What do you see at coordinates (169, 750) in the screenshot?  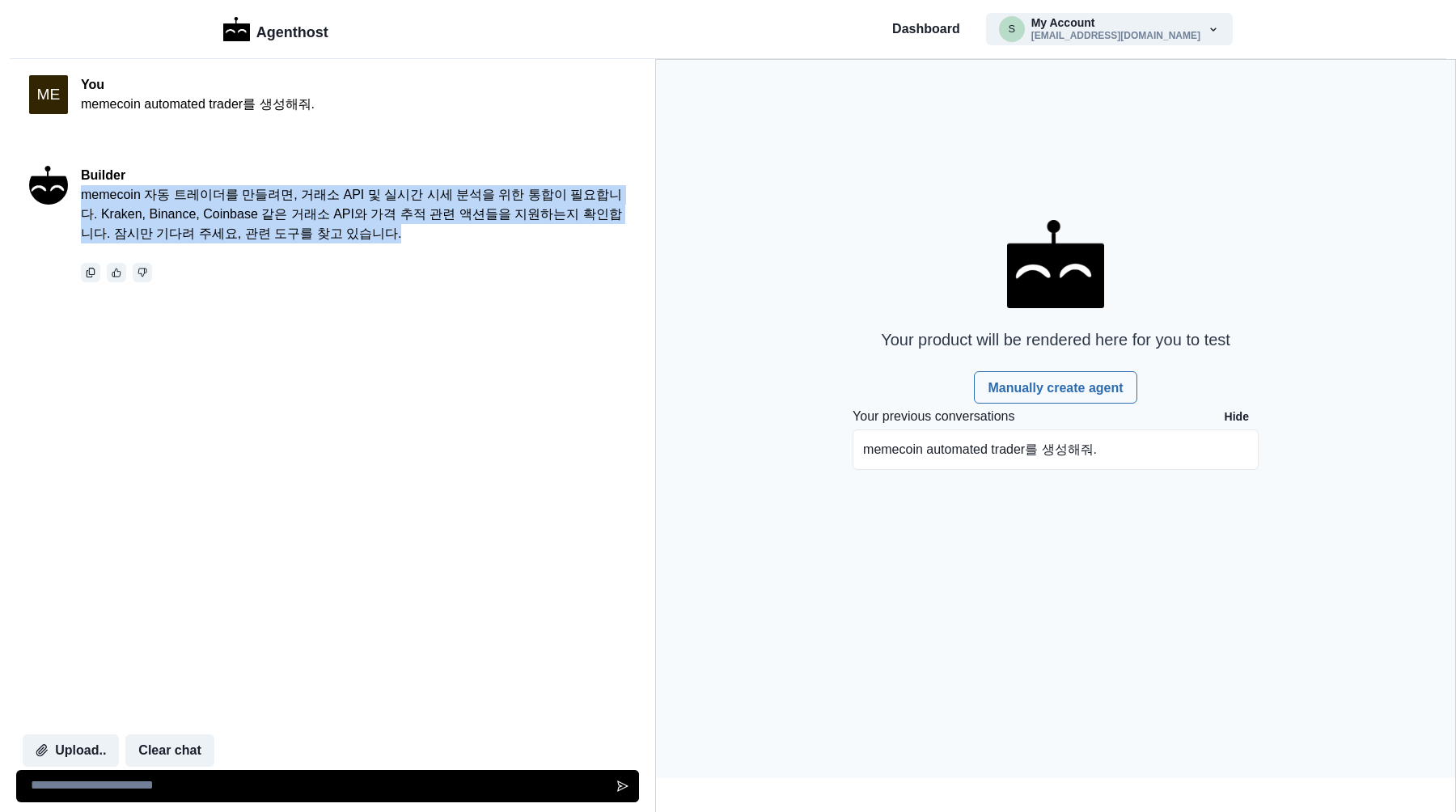 I see `button: Clear chat` at bounding box center [169, 750].